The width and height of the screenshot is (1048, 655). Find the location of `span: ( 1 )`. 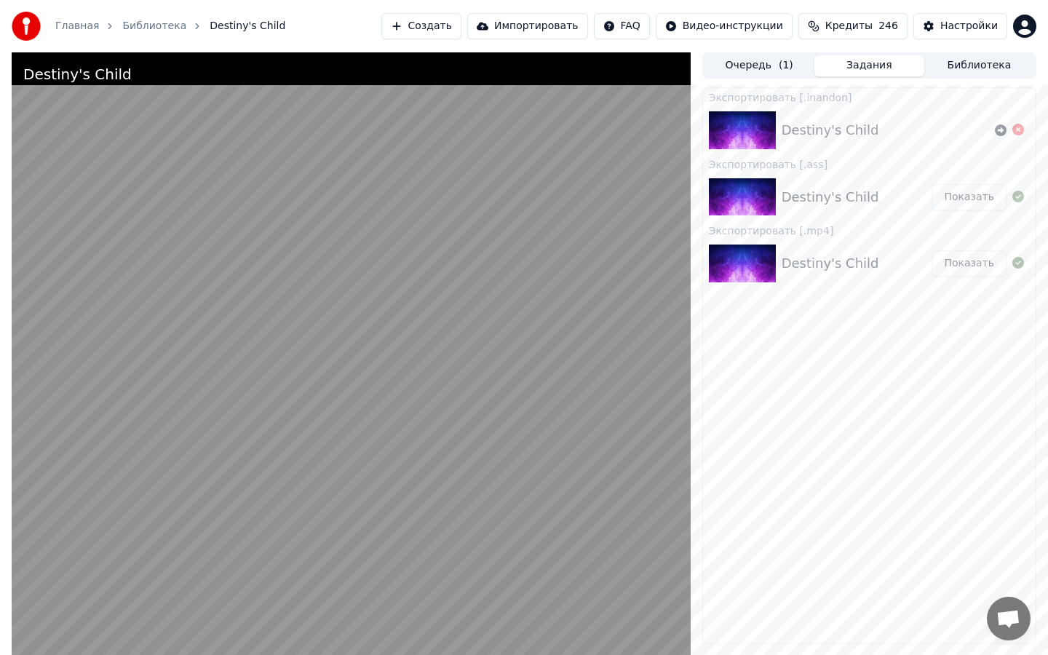

span: ( 1 ) is located at coordinates (786, 65).